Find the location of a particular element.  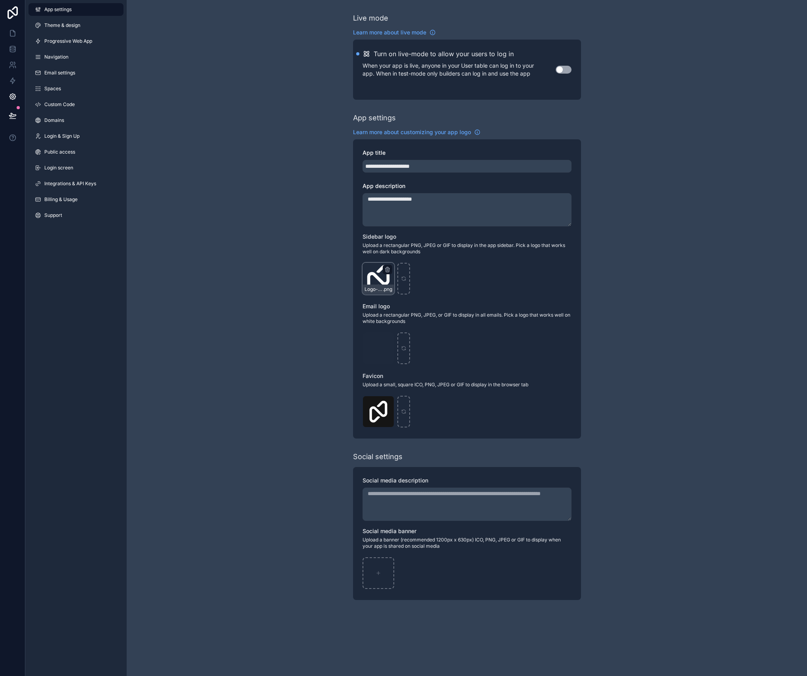

span: Upload a banner (recommended 1200px x 630px) ICO, PNG, JPEG or GIF to display when your app is sh... is located at coordinates (467, 543).